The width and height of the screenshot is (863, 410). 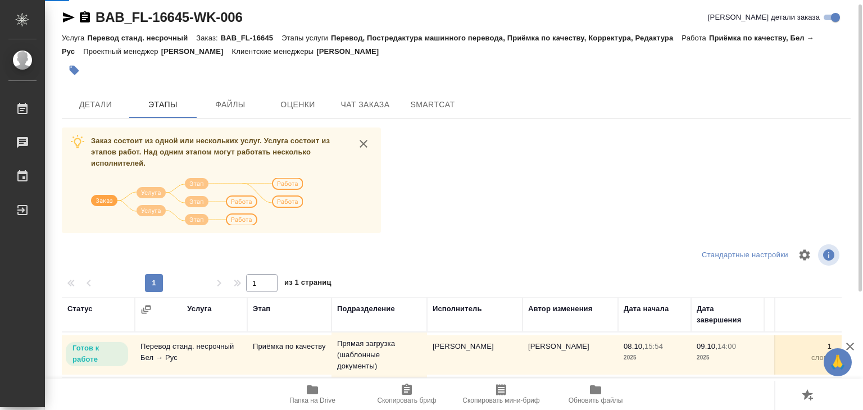 I want to click on p: Заказ:, so click(x=208, y=38).